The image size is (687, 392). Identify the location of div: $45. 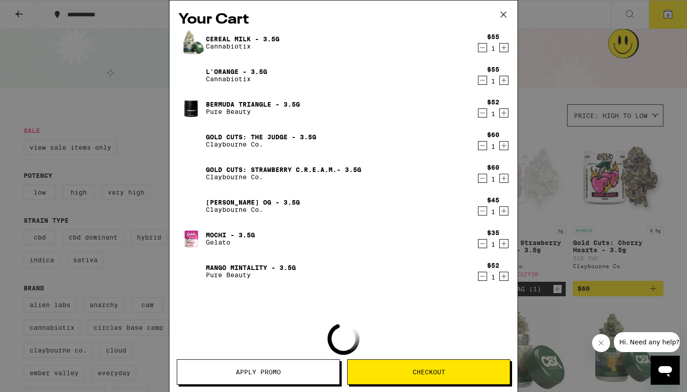
(493, 200).